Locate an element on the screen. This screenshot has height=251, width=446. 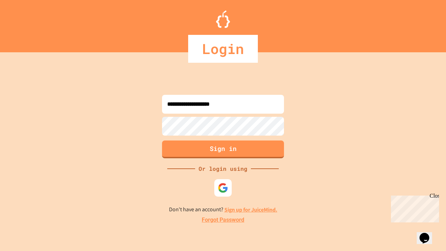
div: Login is located at coordinates (223, 49).